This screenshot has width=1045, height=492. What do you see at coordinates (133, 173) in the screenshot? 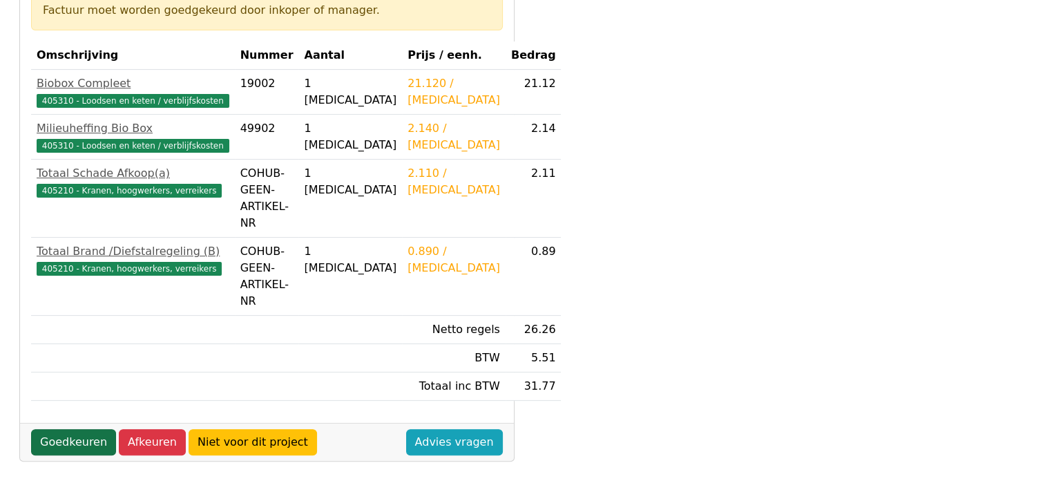
I see `div: Totaal Schade Afkoop(a)` at bounding box center [133, 173].